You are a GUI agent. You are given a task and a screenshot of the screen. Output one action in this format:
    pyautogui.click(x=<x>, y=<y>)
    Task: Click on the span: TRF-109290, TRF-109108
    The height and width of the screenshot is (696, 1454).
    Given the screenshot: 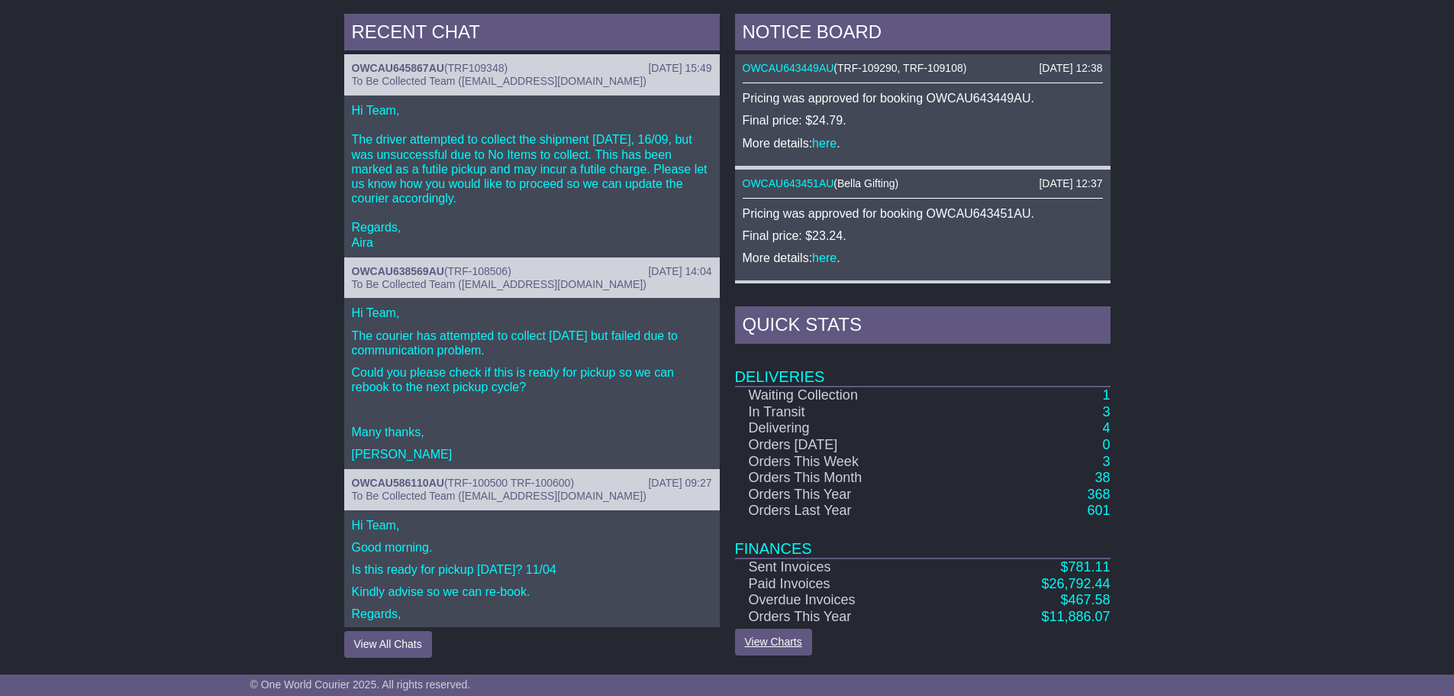 What is the action you would take?
    pyautogui.click(x=900, y=68)
    